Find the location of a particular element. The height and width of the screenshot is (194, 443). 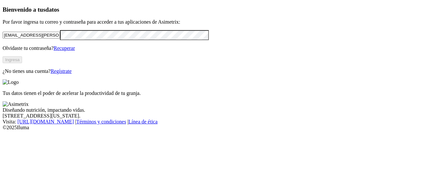

h3: Bienvenido a tus is located at coordinates (221, 10).